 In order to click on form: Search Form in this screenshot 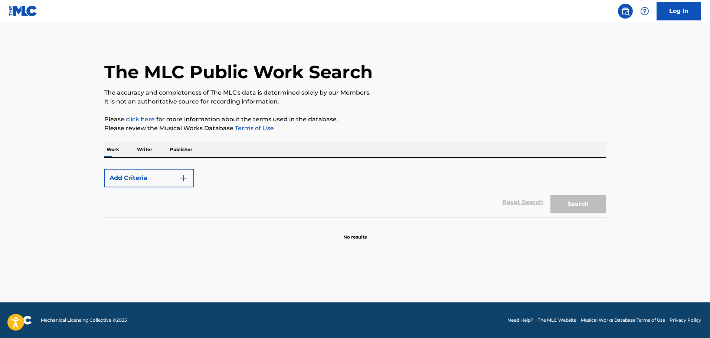, I will do `click(355, 191)`.